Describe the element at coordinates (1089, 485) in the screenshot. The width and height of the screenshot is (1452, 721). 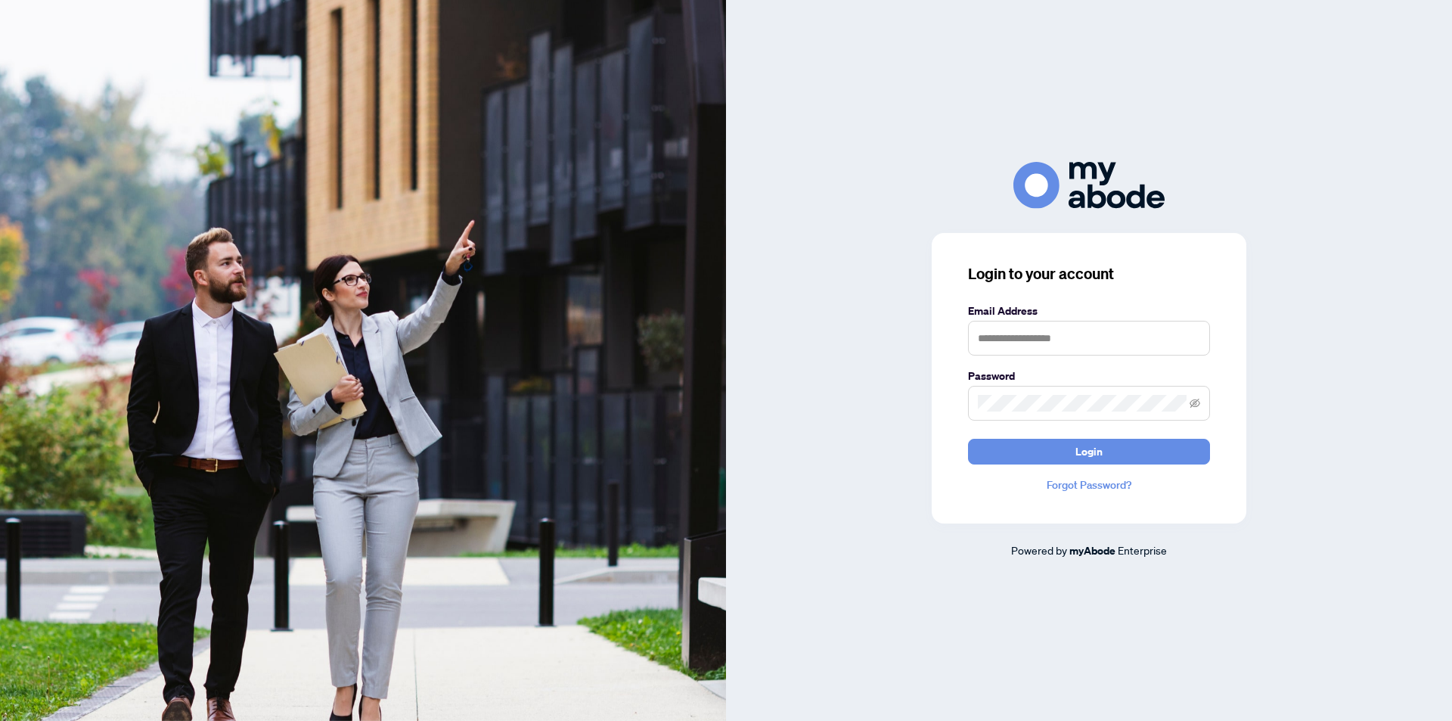
I see `a: Forgot Password?` at that location.